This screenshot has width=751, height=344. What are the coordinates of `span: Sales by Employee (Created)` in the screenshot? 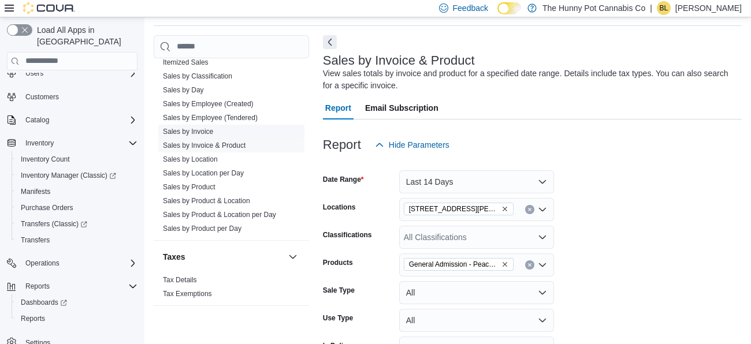 It's located at (208, 104).